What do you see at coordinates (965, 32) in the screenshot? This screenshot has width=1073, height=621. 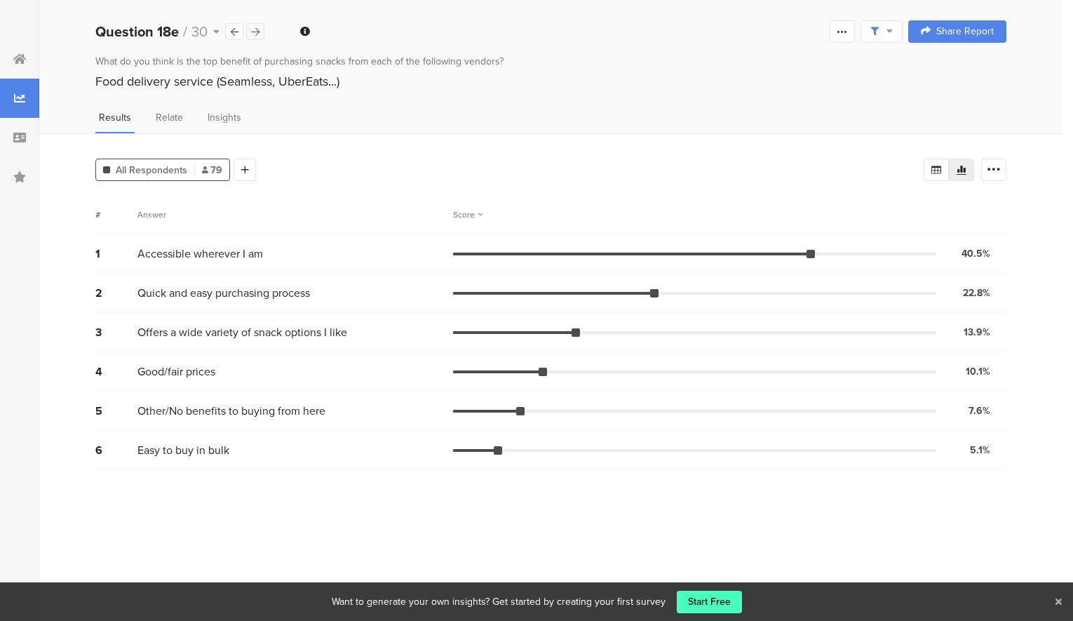 I see `span: Share Report` at bounding box center [965, 32].